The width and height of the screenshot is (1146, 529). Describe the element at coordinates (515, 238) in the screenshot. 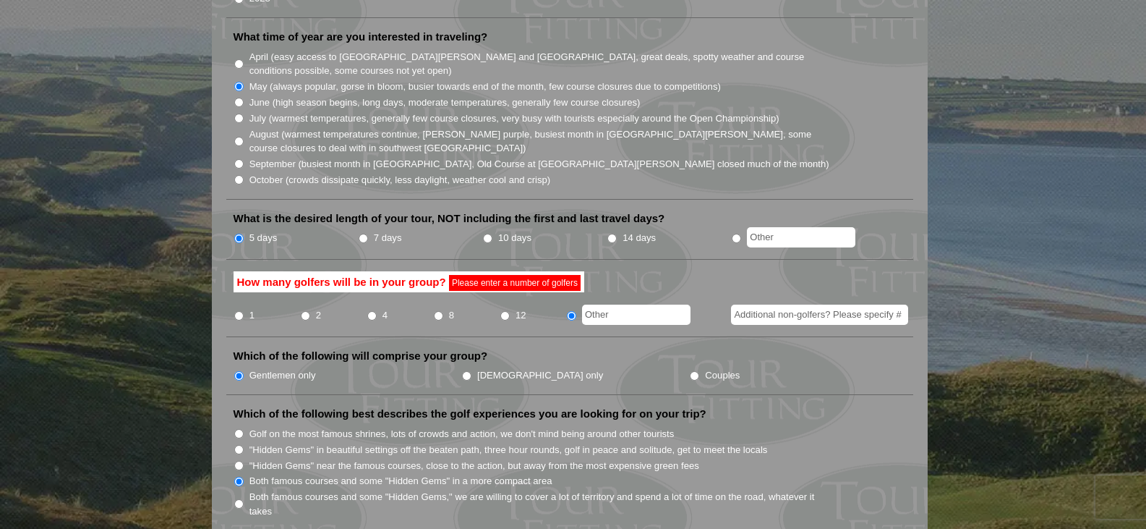

I see `label: 10 days` at that location.